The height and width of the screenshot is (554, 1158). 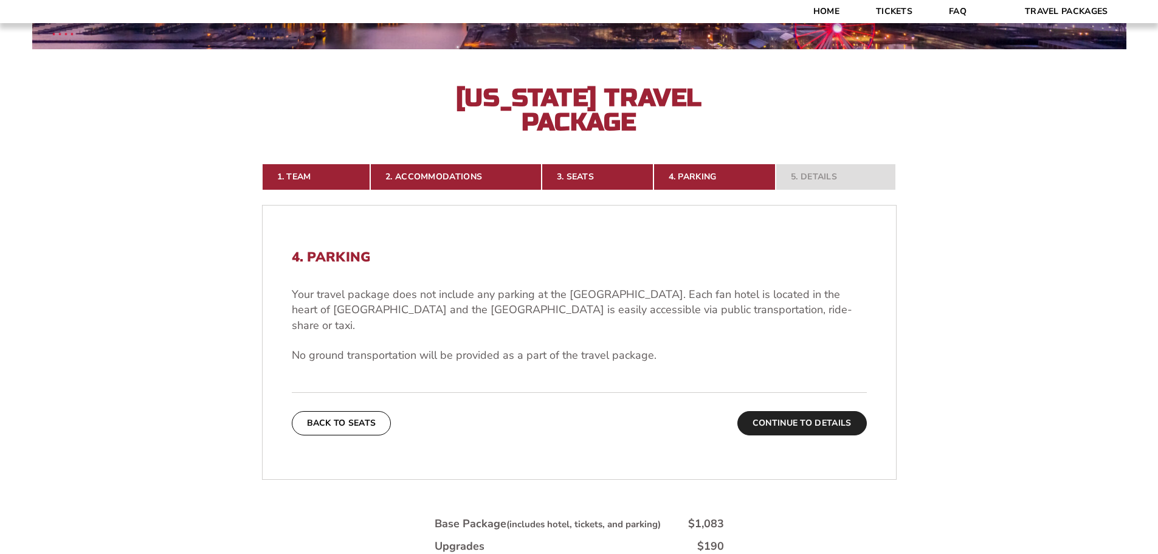 What do you see at coordinates (63, 32) in the screenshot?
I see `img: CBS Sports Thanksgiving Classic` at bounding box center [63, 32].